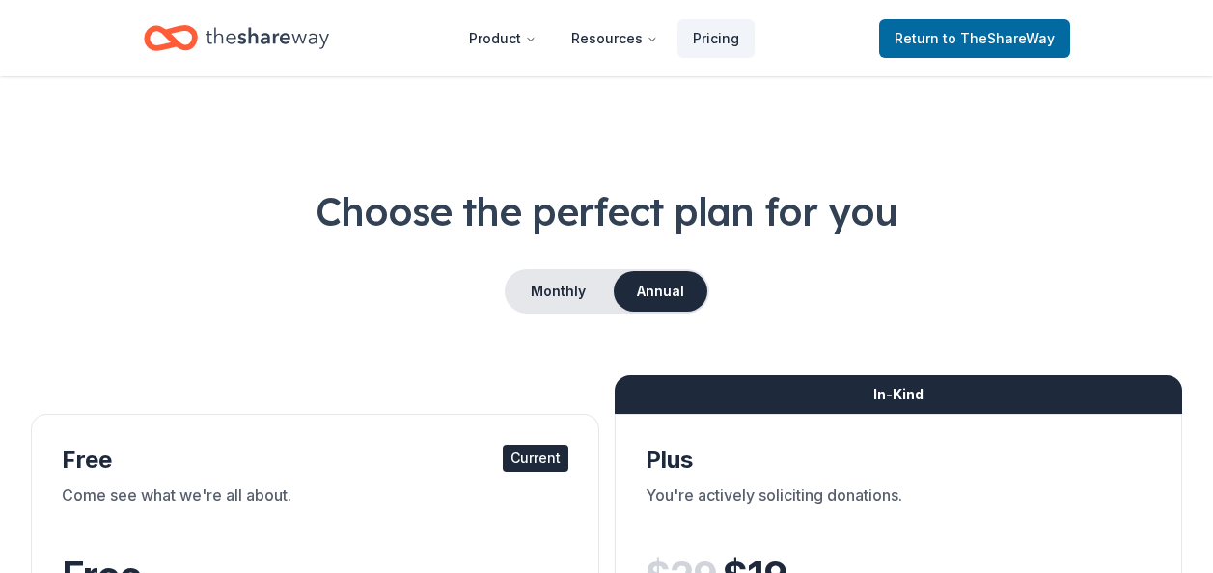 This screenshot has width=1213, height=573. What do you see at coordinates (558, 292) in the screenshot?
I see `button: Monthly` at bounding box center [558, 292].